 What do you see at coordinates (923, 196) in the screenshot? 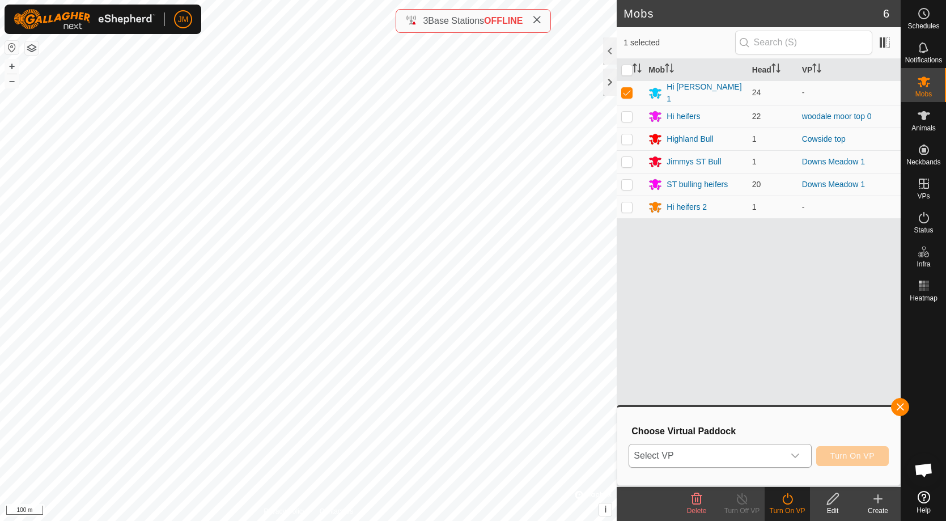
I see `span: VPs` at bounding box center [923, 196].